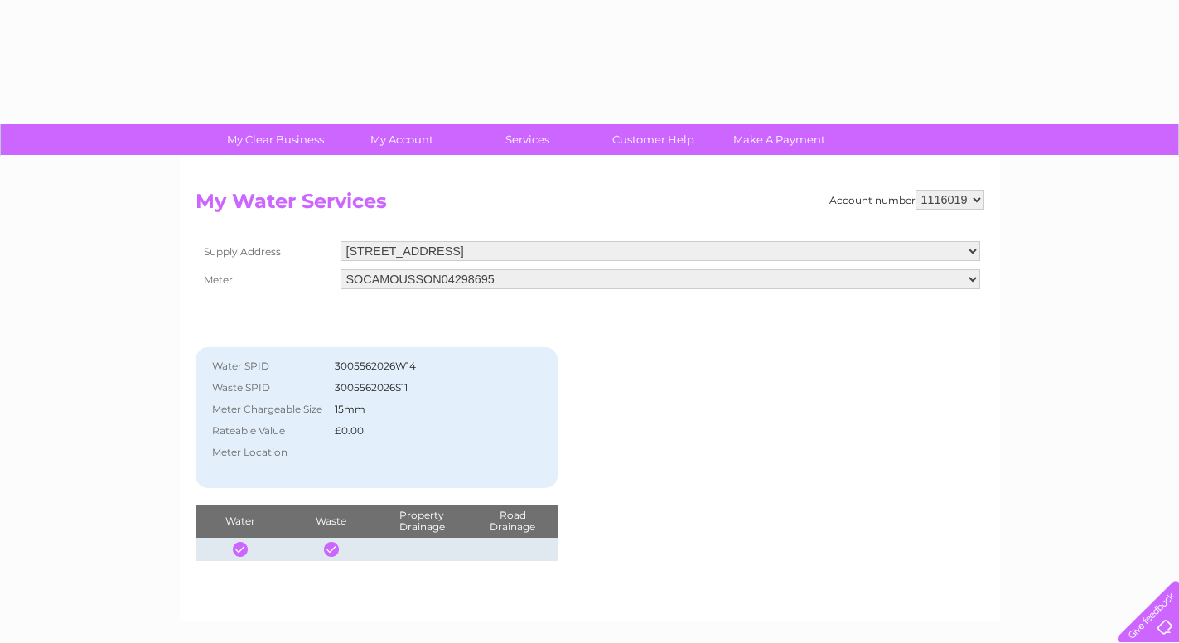  Describe the element at coordinates (267, 366) in the screenshot. I see `th: Water SPID` at that location.